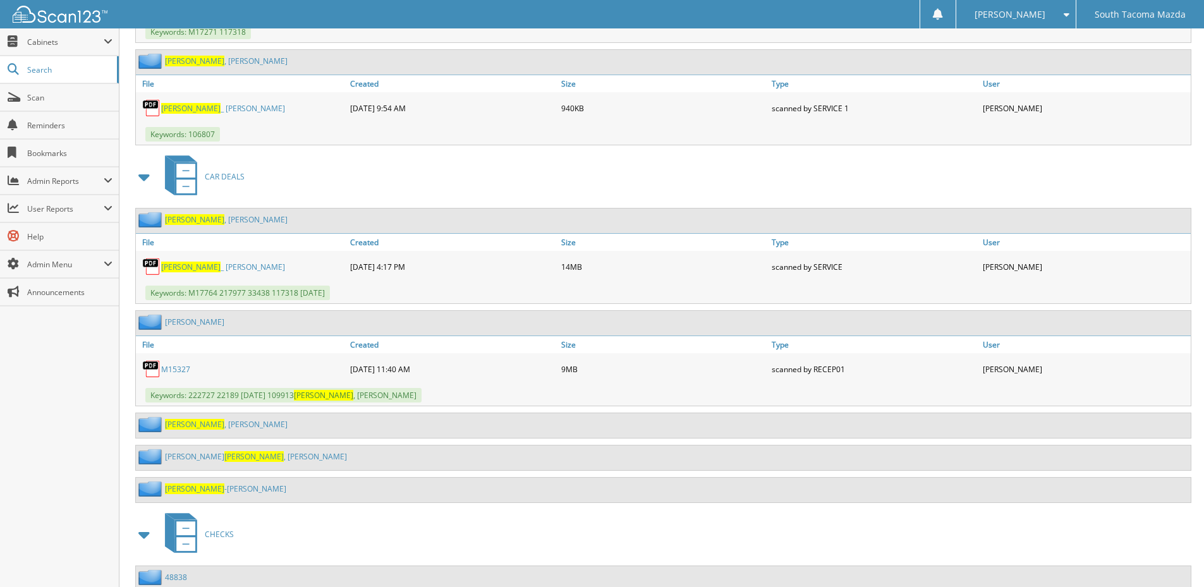 This screenshot has width=1204, height=587. I want to click on img: scan123-logo-white.svg, so click(60, 14).